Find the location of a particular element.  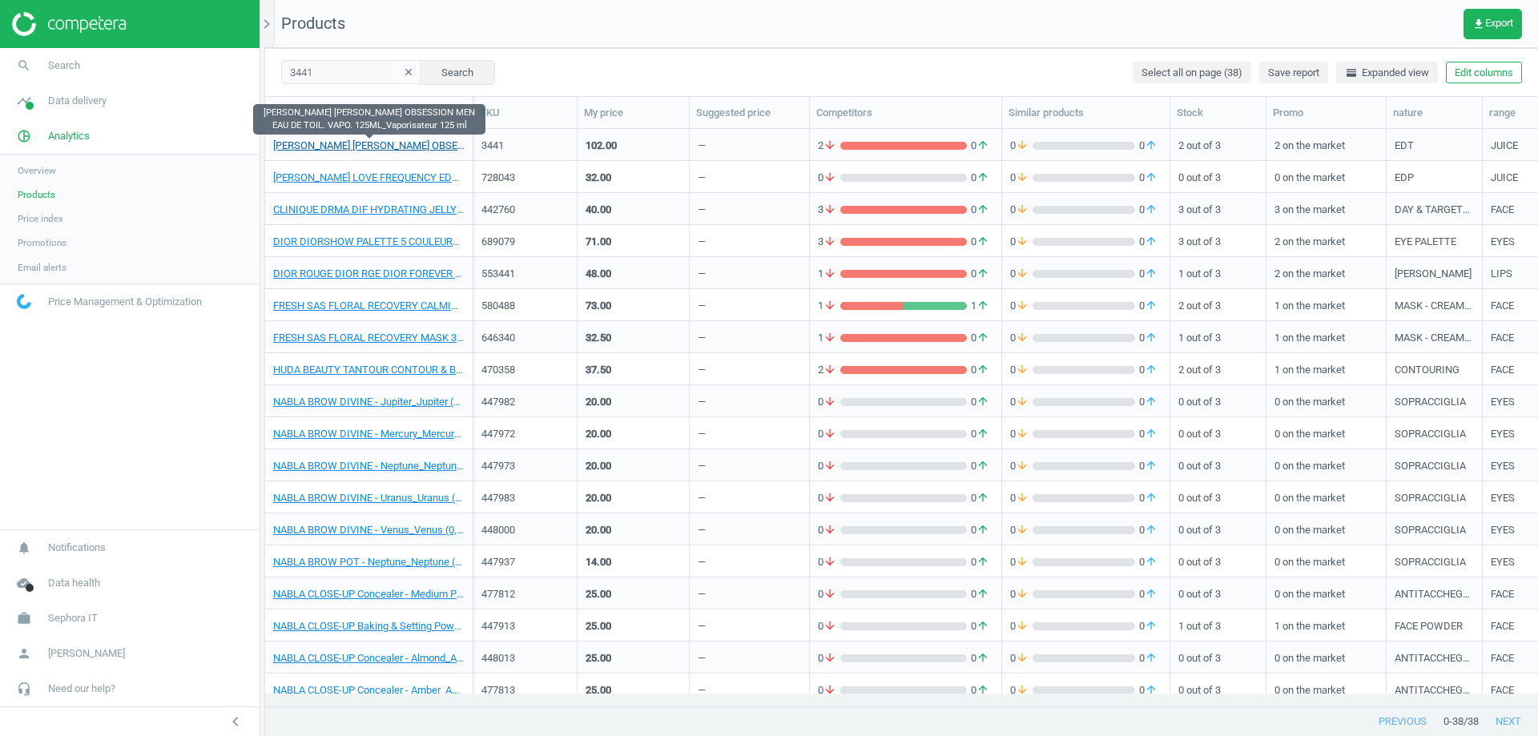

div: 728043 is located at coordinates (525, 178).